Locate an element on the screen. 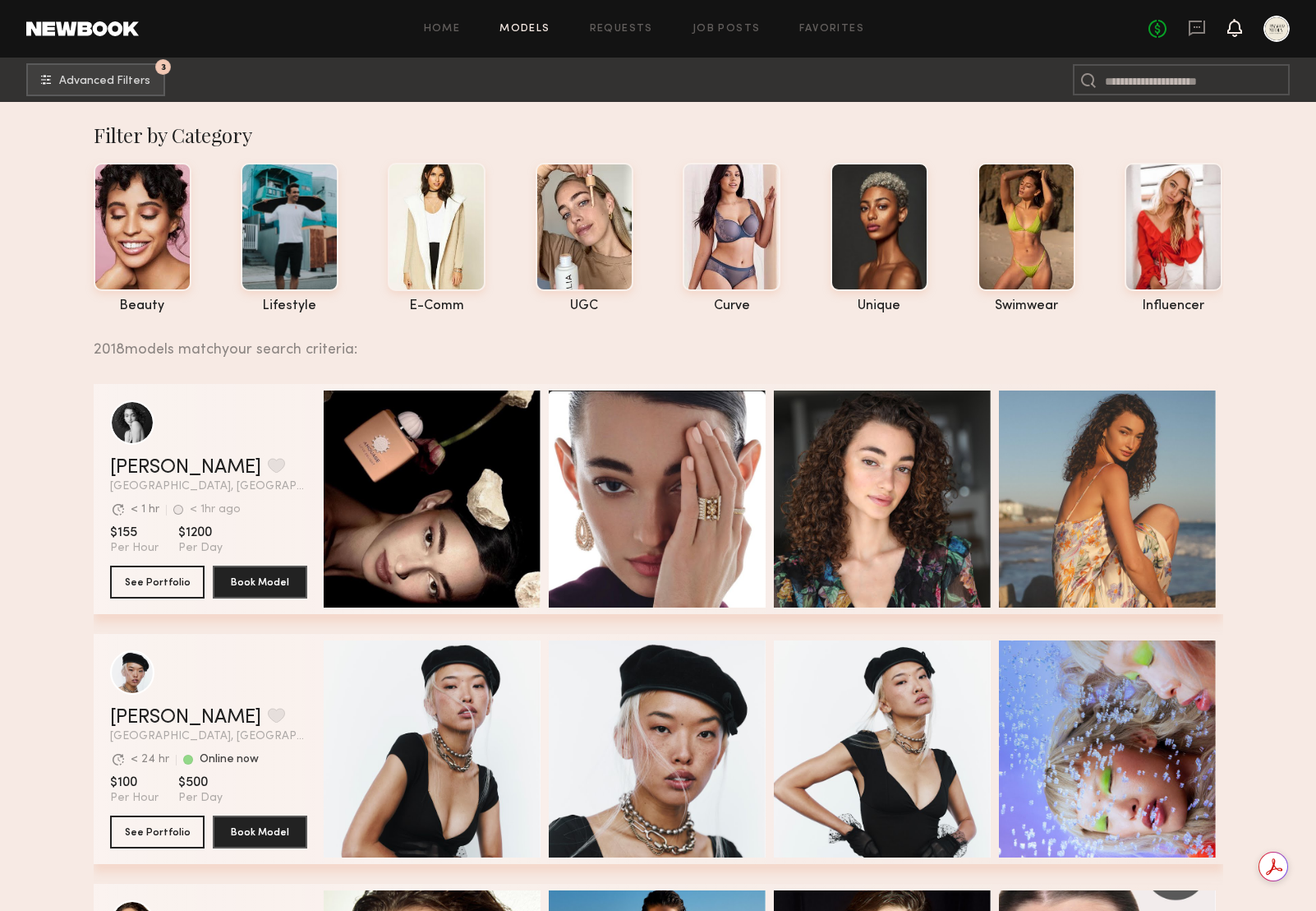 Image resolution: width=1316 pixels, height=911 pixels. div: swimwear is located at coordinates (1026, 306).